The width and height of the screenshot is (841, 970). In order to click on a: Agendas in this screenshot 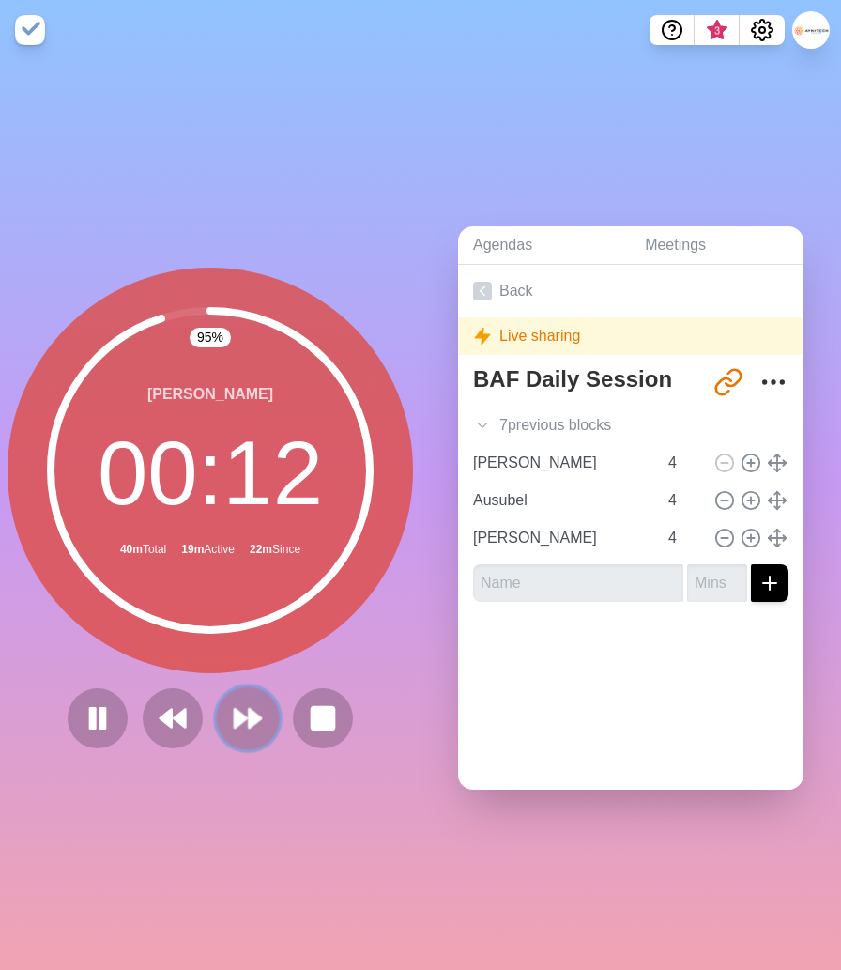, I will do `click(543, 245)`.